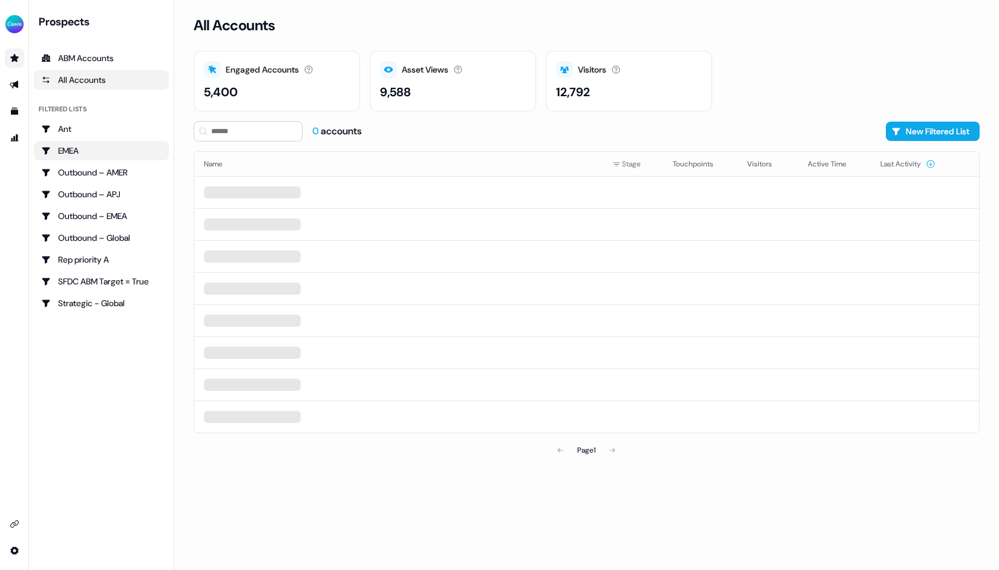 Image resolution: width=999 pixels, height=570 pixels. What do you see at coordinates (101, 303) in the screenshot?
I see `a: Go to Strategic - Global` at bounding box center [101, 303].